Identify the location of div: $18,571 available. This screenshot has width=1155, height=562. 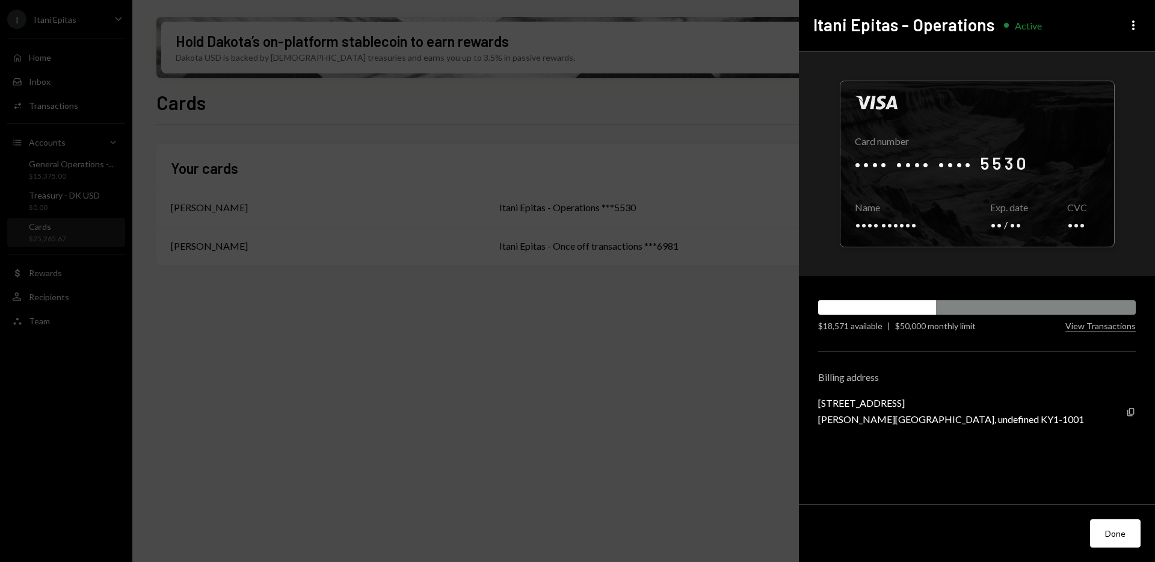
(850, 325).